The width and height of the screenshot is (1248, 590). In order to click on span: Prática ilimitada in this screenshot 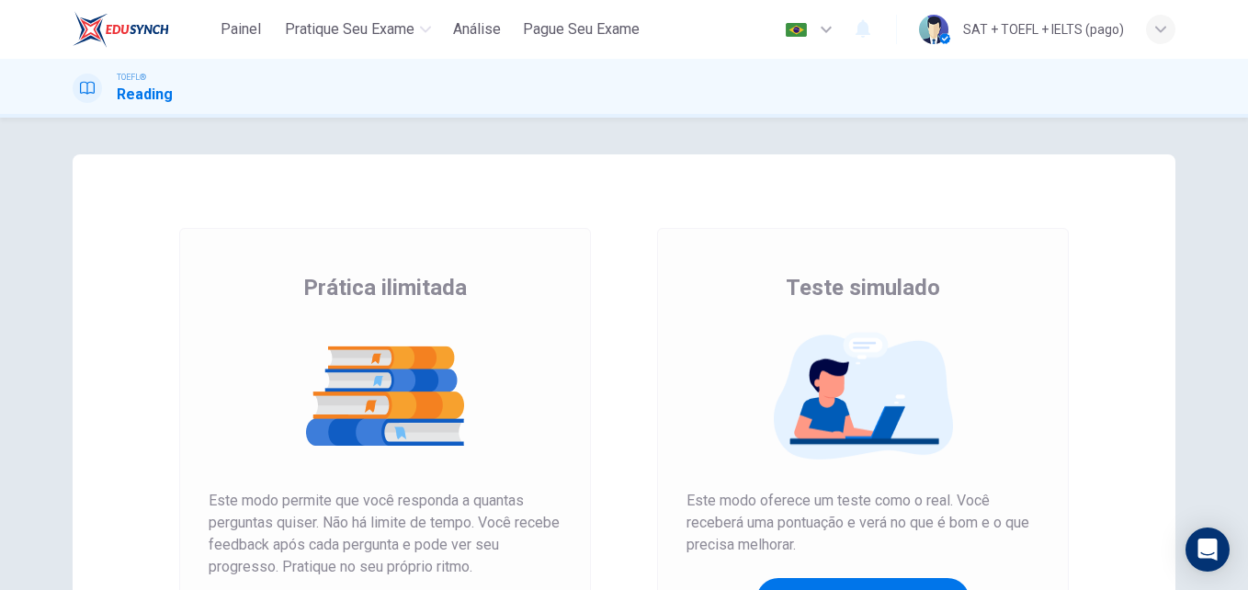, I will do `click(385, 288)`.